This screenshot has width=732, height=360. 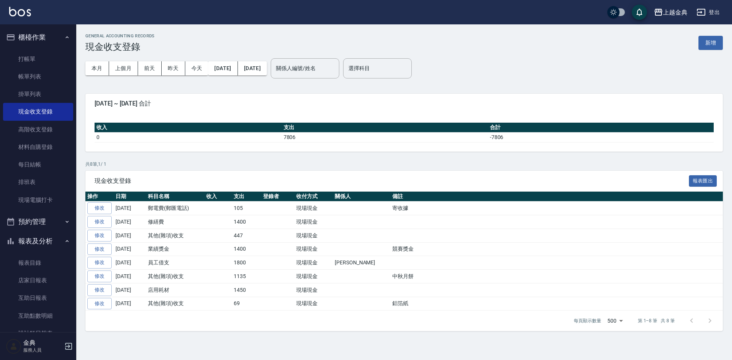 What do you see at coordinates (392, 181) in the screenshot?
I see `span: 現金收支登錄` at bounding box center [392, 181].